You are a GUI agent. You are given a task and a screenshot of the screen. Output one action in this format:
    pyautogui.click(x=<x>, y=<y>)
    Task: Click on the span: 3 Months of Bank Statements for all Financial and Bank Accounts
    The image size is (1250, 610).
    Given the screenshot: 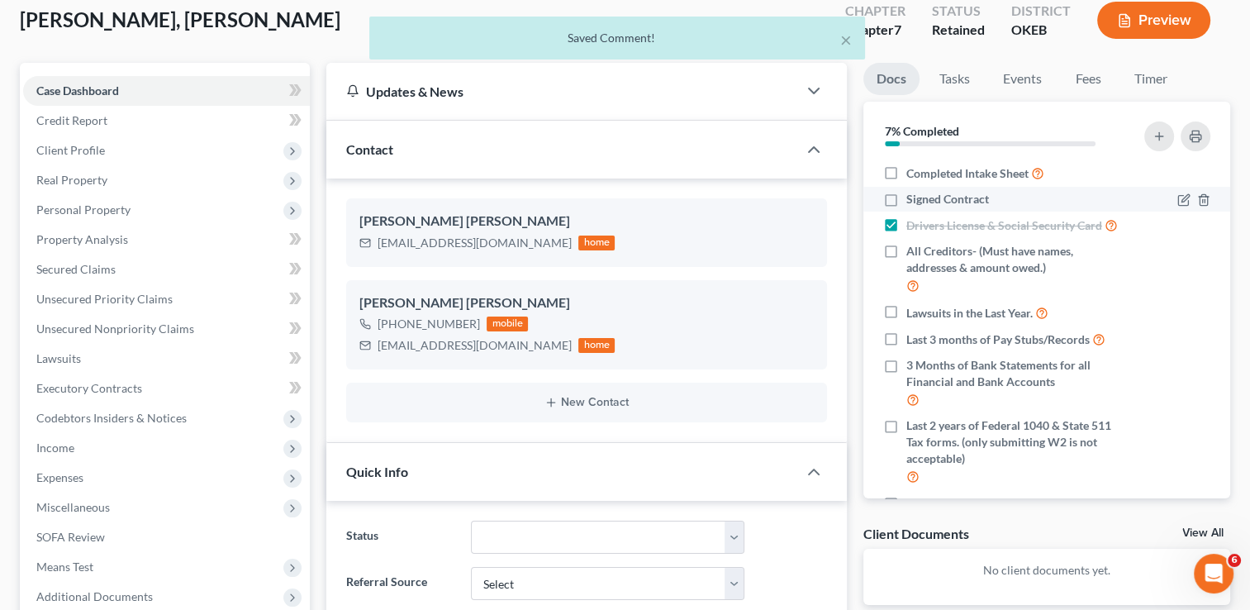 What is the action you would take?
    pyautogui.click(x=1016, y=374)
    